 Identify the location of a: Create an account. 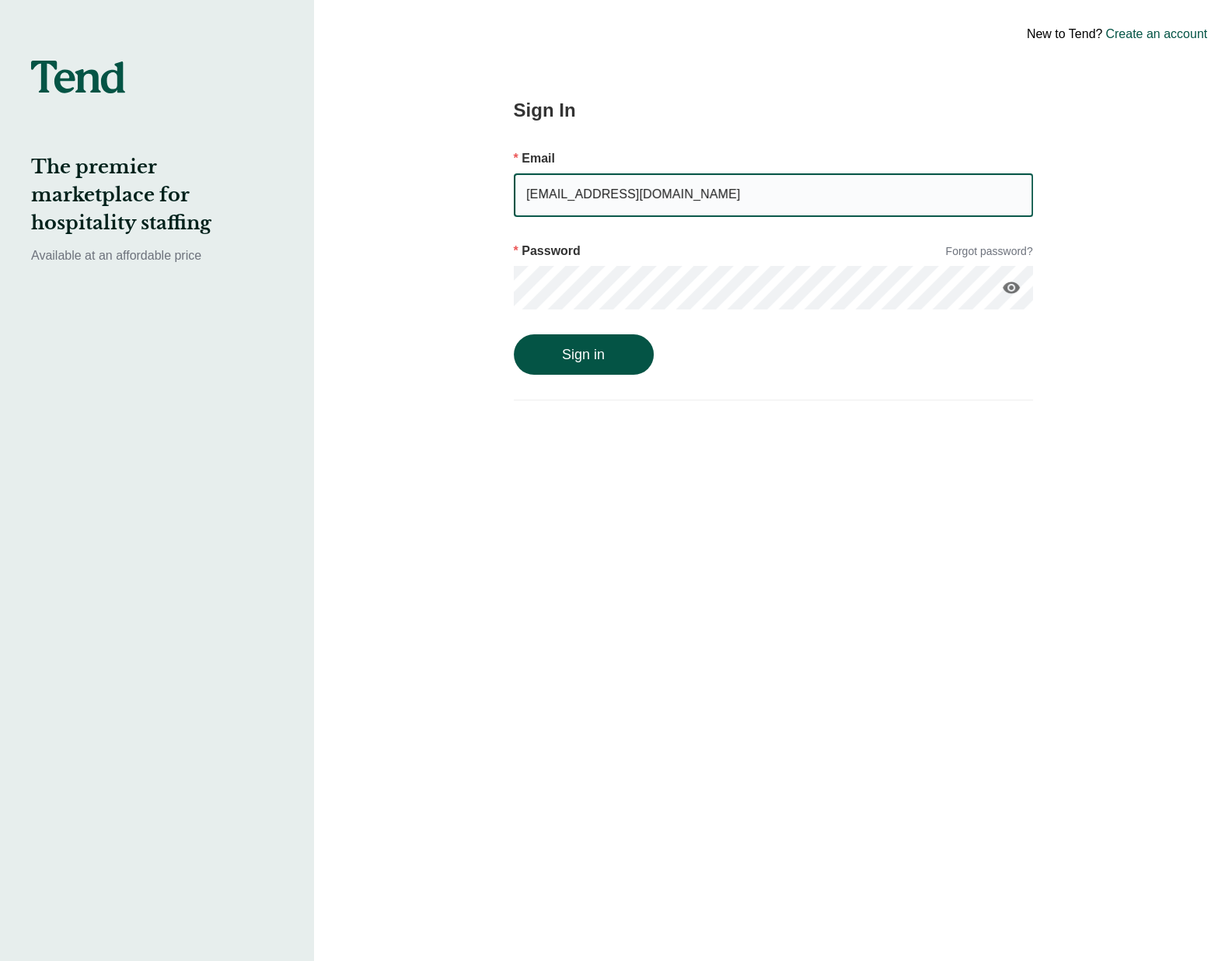
(1156, 34).